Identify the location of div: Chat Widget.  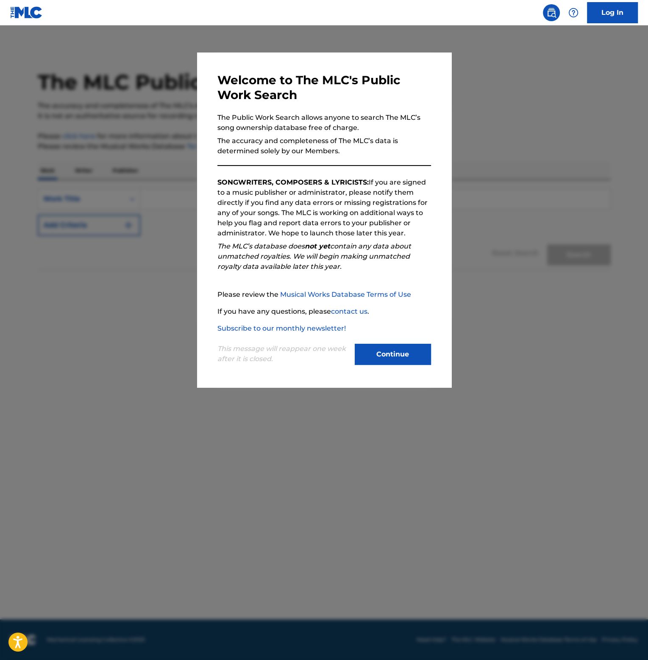
(627, 640).